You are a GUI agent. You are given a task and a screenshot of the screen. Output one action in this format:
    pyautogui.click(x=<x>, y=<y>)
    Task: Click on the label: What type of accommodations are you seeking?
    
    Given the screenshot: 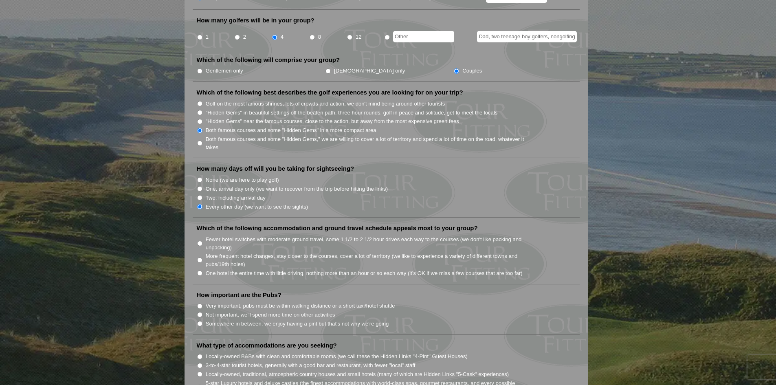 What is the action you would take?
    pyautogui.click(x=267, y=346)
    